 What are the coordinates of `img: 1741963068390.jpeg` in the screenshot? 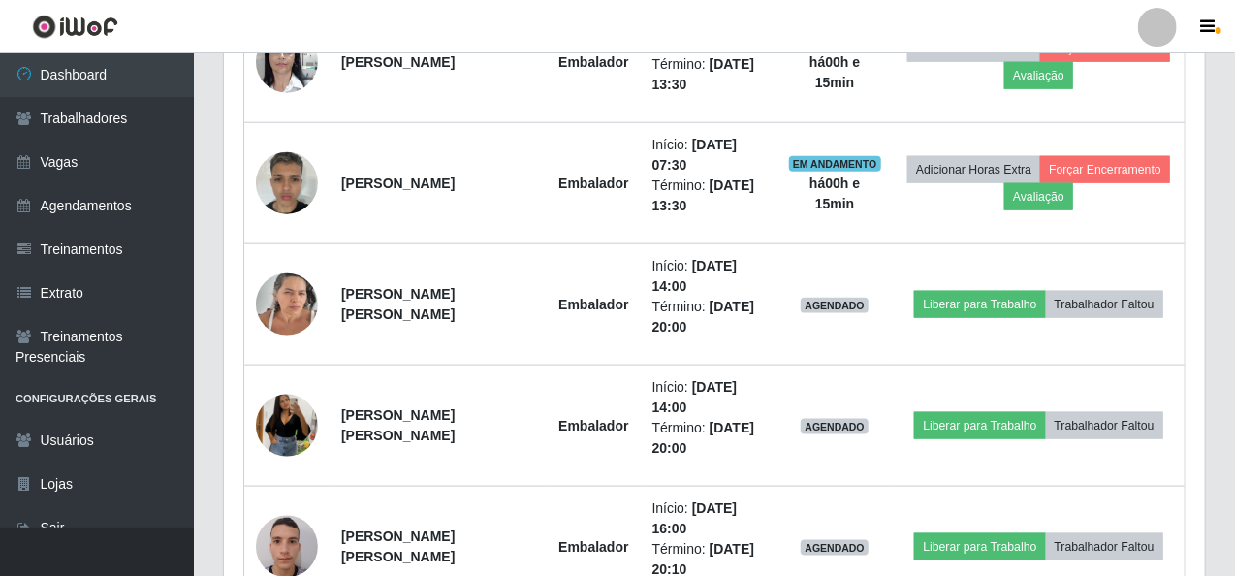 It's located at (287, 303).